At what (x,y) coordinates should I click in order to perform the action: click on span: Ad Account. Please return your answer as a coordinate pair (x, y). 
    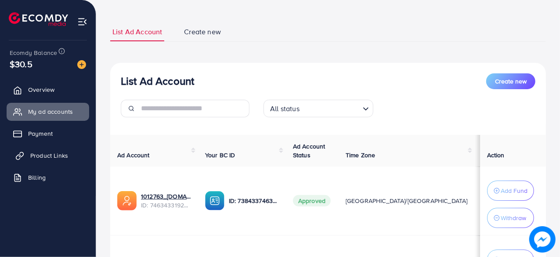
    Looking at the image, I should click on (134, 155).